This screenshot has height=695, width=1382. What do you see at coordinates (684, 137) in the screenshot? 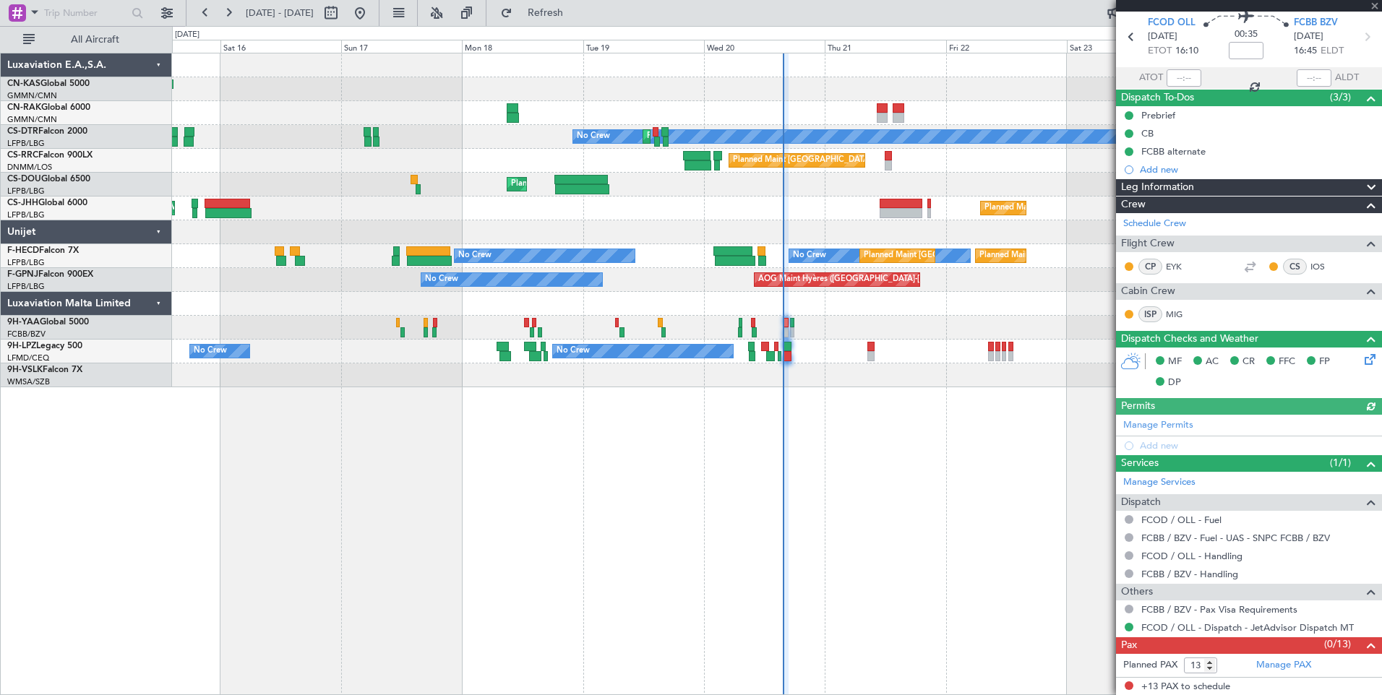
I see `div: Planned Maint Sofia` at bounding box center [684, 137].